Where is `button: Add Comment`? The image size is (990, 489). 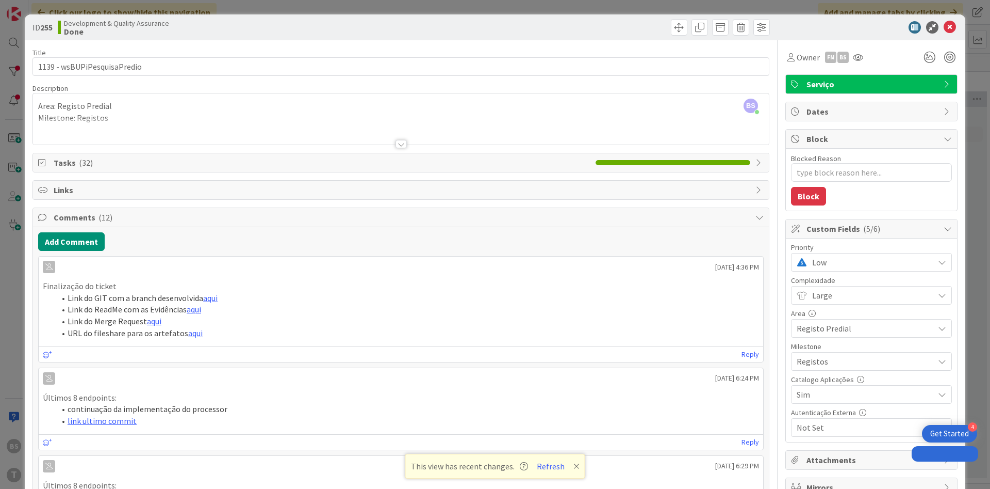 button: Add Comment is located at coordinates (71, 241).